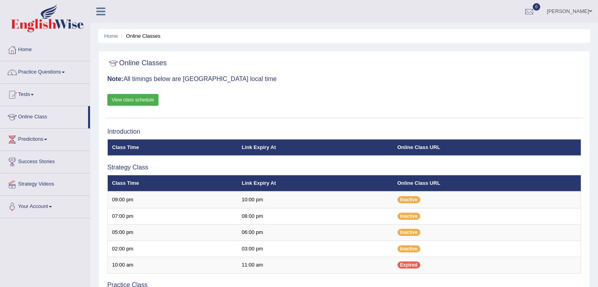 This screenshot has height=287, width=598. What do you see at coordinates (315, 265) in the screenshot?
I see `td: 11:00 am` at bounding box center [315, 265].